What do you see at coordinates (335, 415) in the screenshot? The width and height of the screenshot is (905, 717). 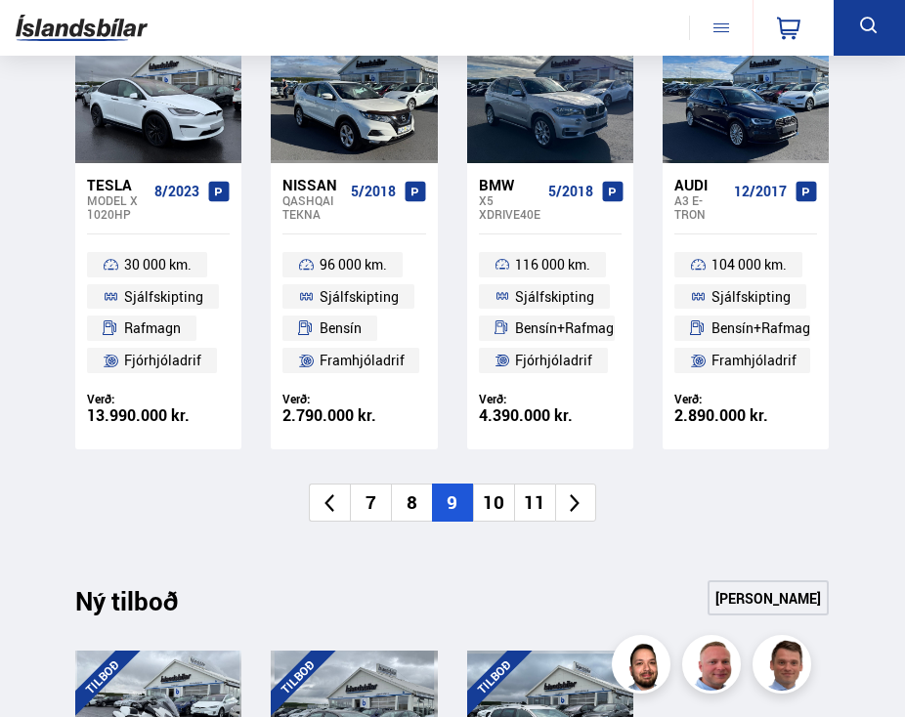 I see `div: 2.790.000 kr.` at bounding box center [335, 415].